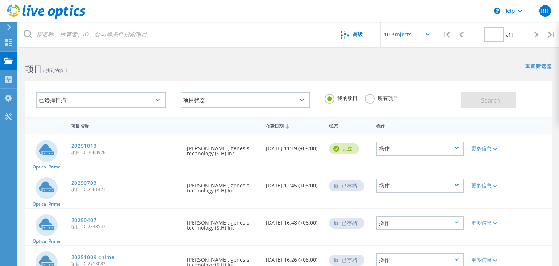 The image size is (559, 266). Describe the element at coordinates (349, 125) in the screenshot. I see `div: 状态` at that location.